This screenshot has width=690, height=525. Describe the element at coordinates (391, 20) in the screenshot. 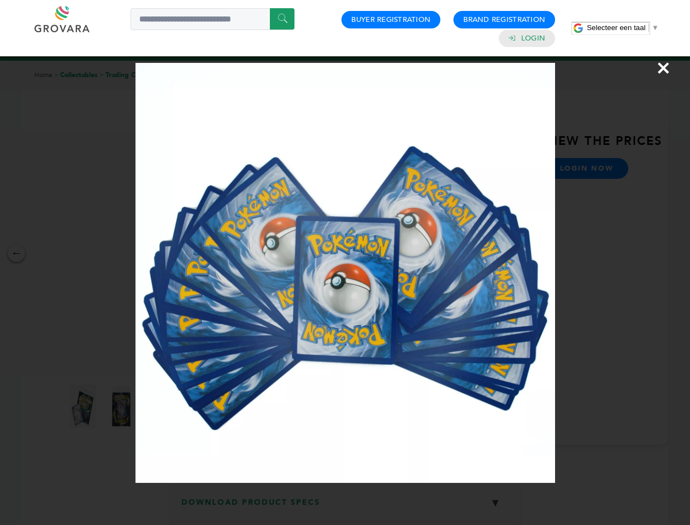

I see `a: Buyer Registration` at that location.